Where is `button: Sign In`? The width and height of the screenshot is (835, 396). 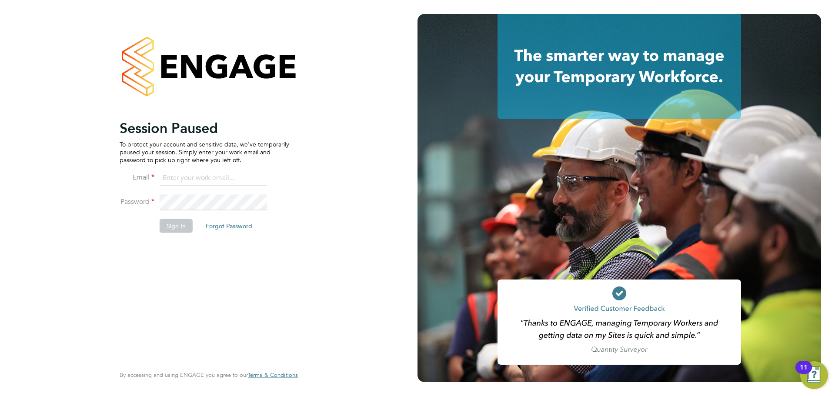 button: Sign In is located at coordinates (176, 226).